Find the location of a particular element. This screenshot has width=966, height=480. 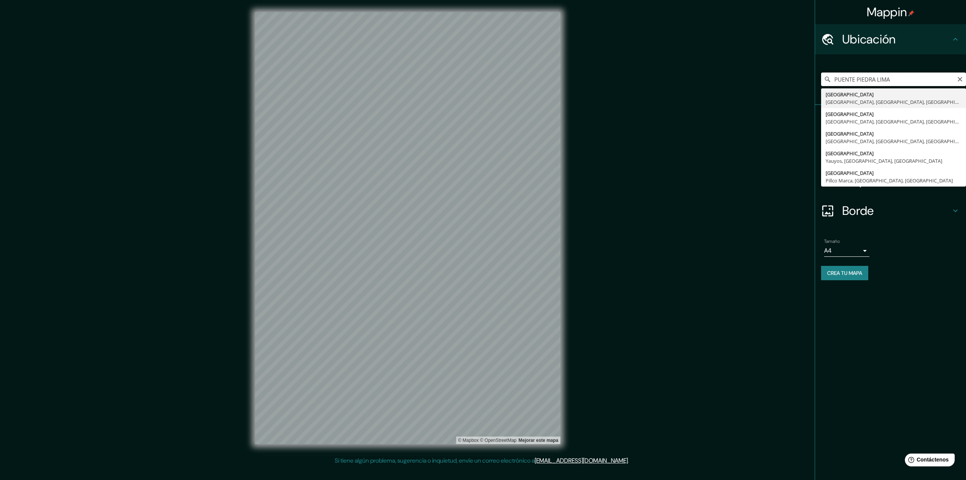

font: Tamaño is located at coordinates (832, 241).